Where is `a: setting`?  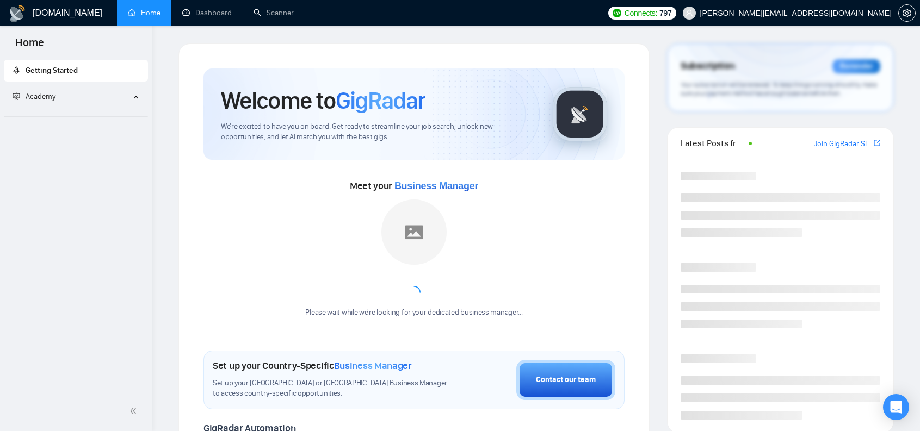 a: setting is located at coordinates (907, 13).